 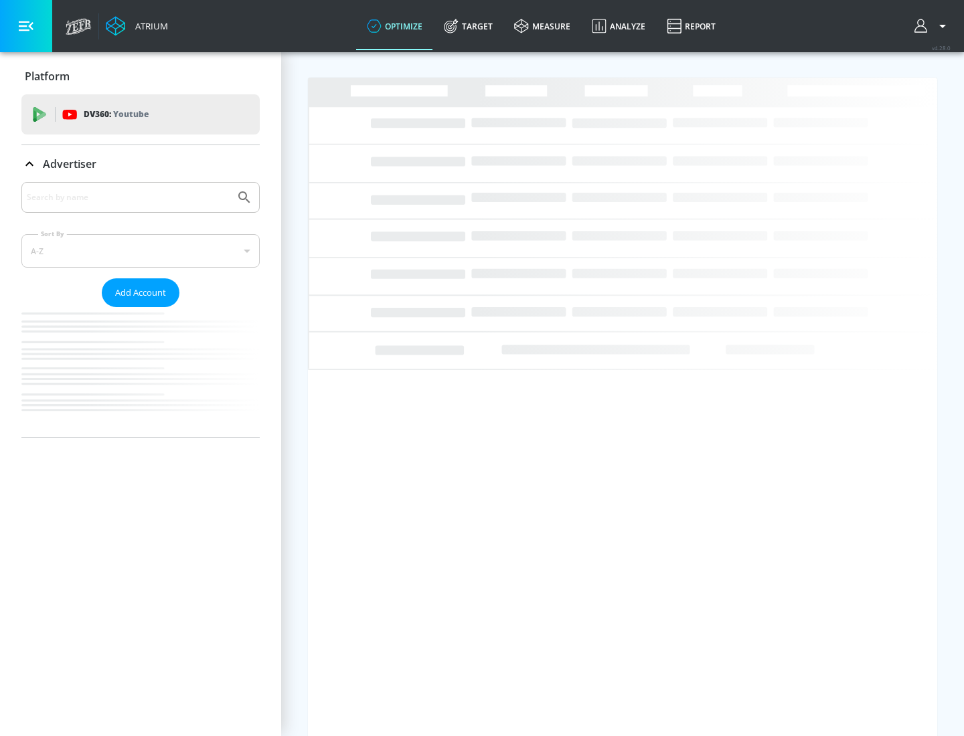 I want to click on a: Report, so click(x=691, y=26).